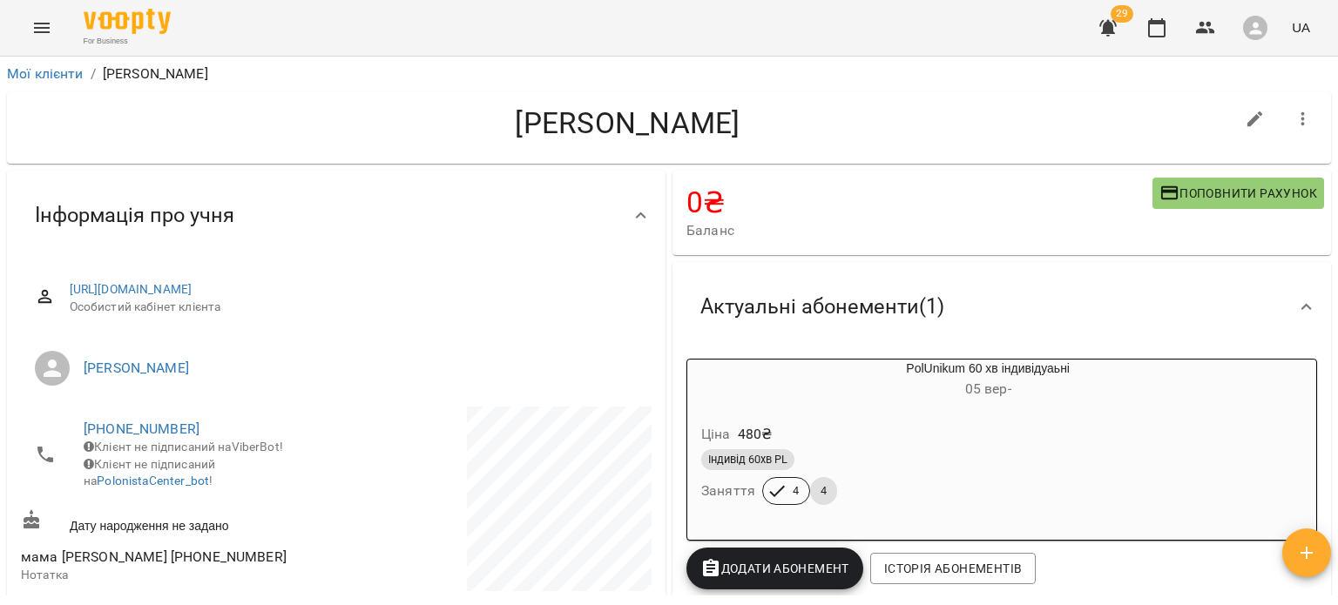 The image size is (1338, 605). I want to click on a: PolonistaCenter_bot, so click(152, 481).